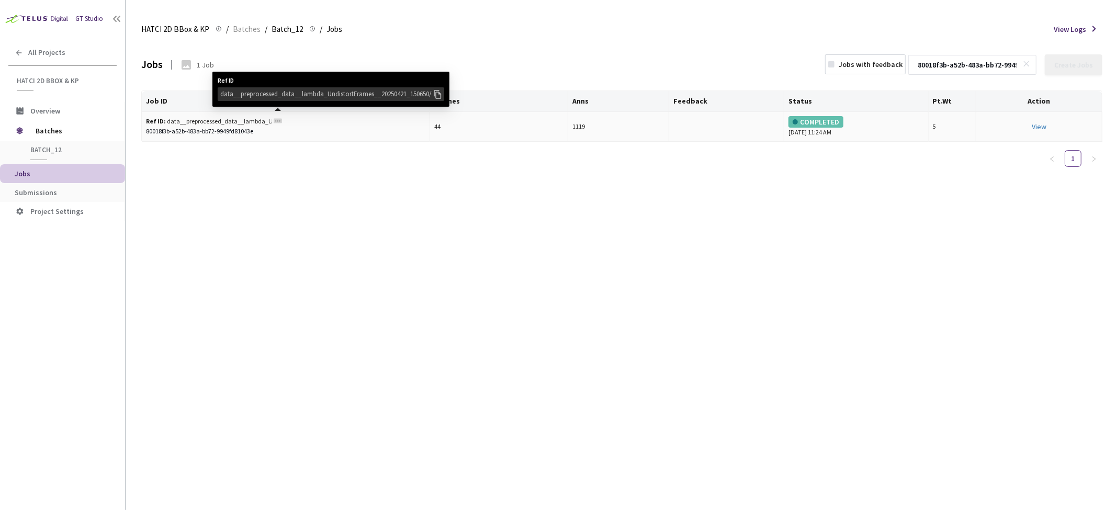 Image resolution: width=1116 pixels, height=510 pixels. What do you see at coordinates (726, 101) in the screenshot?
I see `th: Feedback` at bounding box center [726, 101].